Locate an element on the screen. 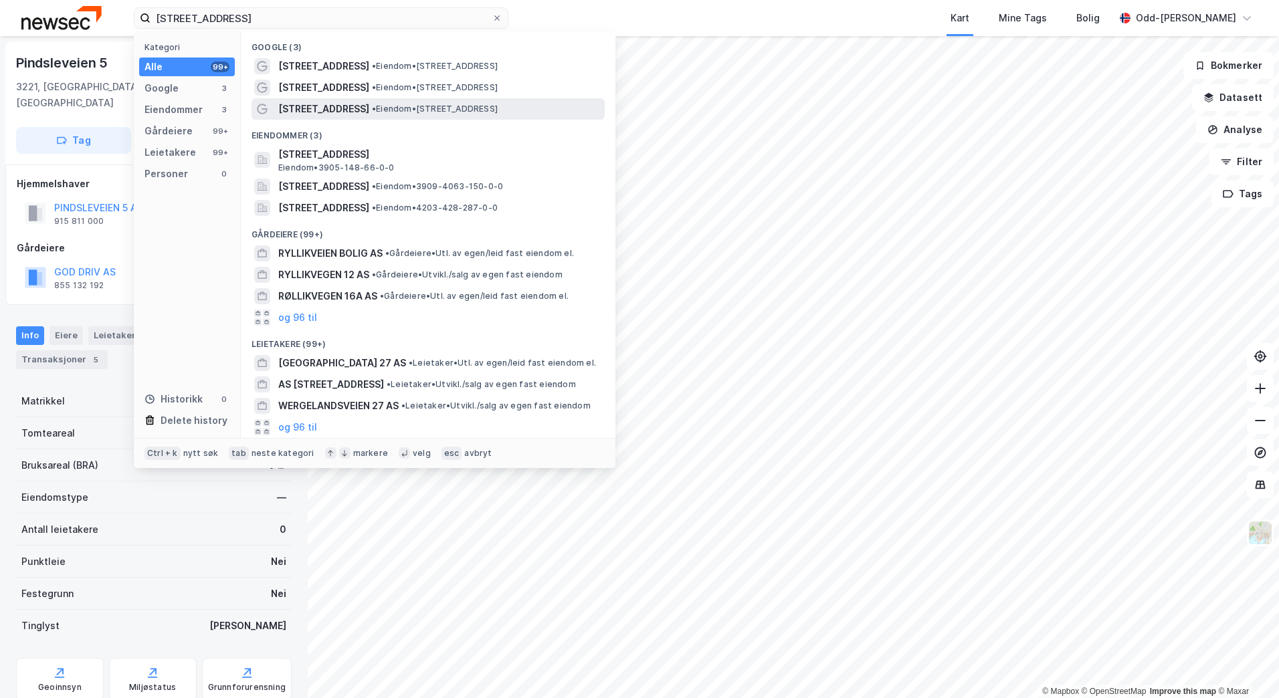  div: Bolig is located at coordinates (1087, 18).